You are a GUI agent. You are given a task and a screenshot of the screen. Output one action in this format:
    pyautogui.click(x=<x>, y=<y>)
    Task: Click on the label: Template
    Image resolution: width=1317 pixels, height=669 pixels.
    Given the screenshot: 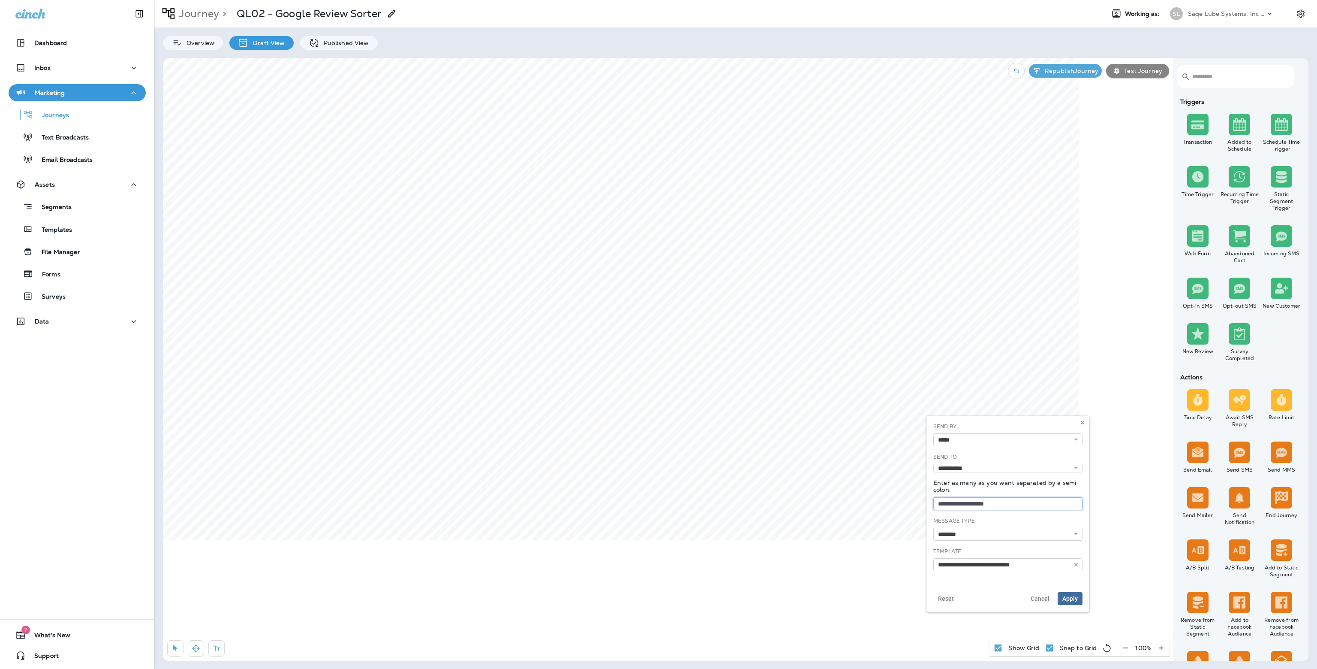 What is the action you would take?
    pyautogui.click(x=947, y=551)
    